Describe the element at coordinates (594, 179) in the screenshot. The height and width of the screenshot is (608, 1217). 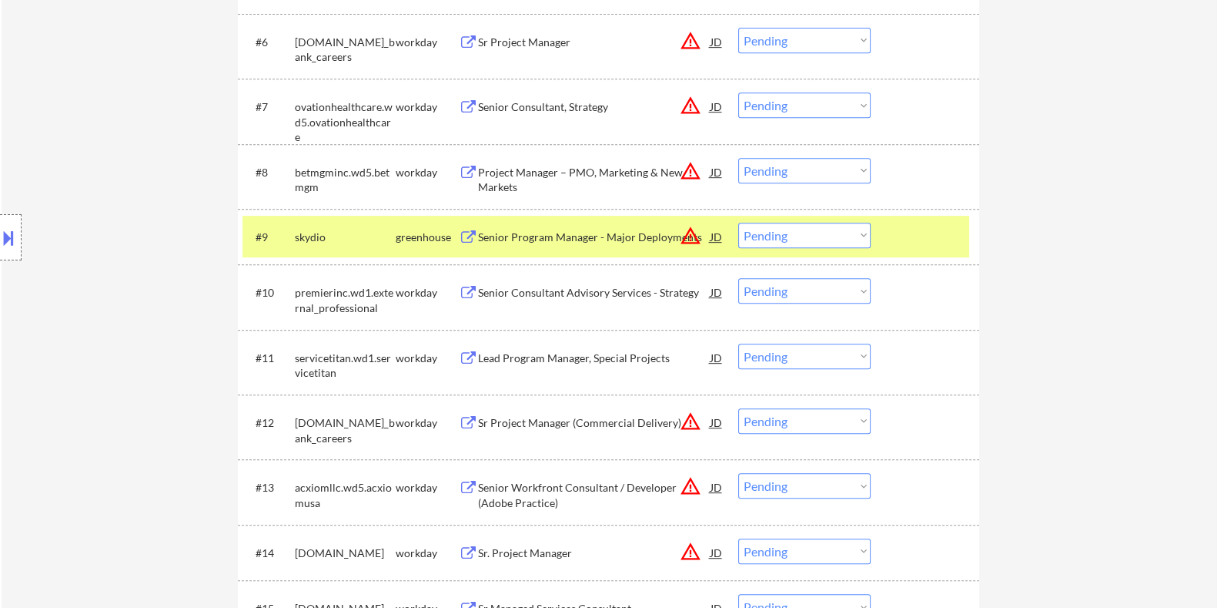
I see `div: Project Manager – PMO, Marketing & New Markets` at that location.